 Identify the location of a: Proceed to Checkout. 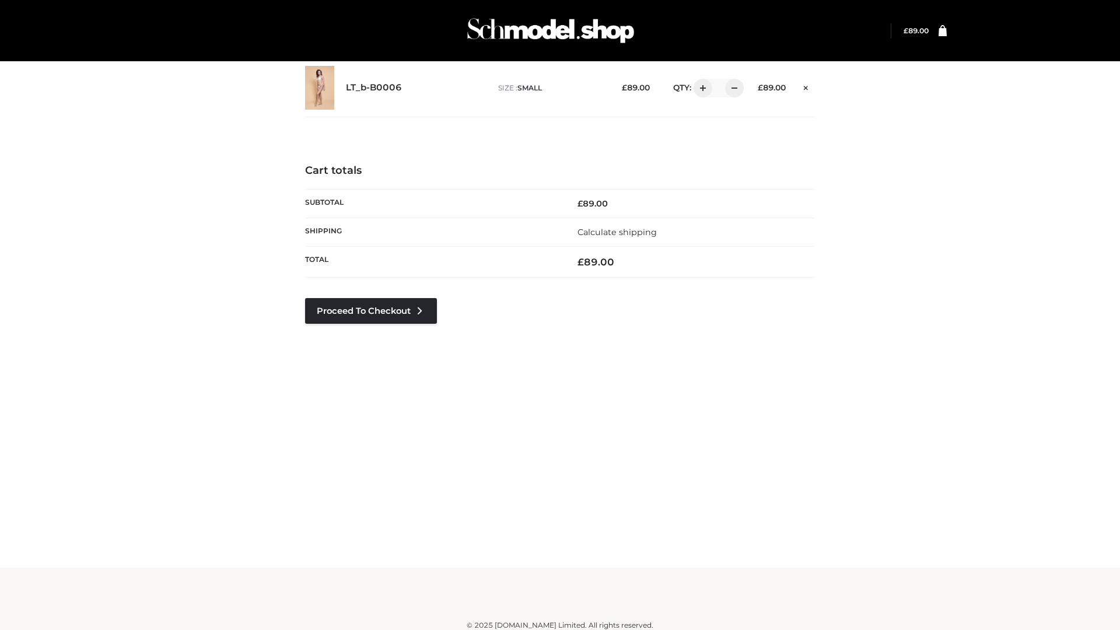
(371, 311).